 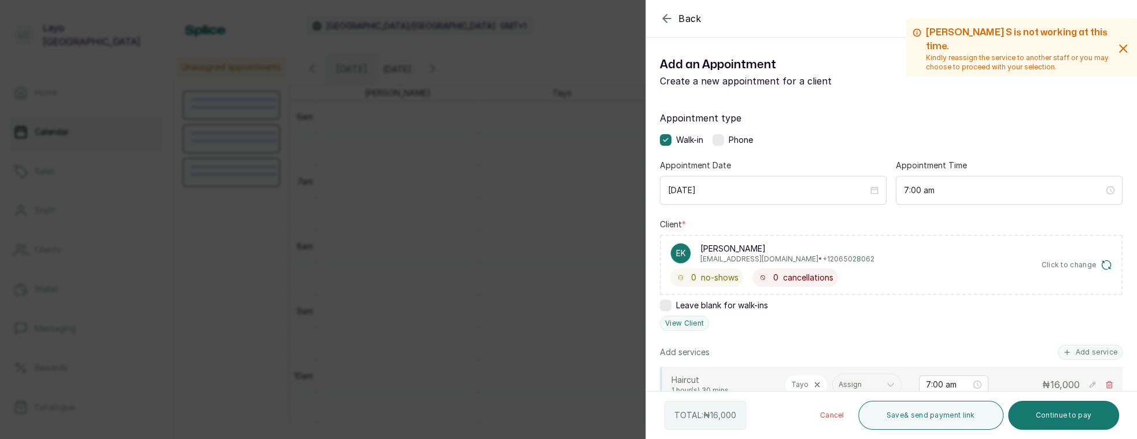 What do you see at coordinates (775, 81) in the screenshot?
I see `p: Create a new appointment for a client` at bounding box center [775, 81].